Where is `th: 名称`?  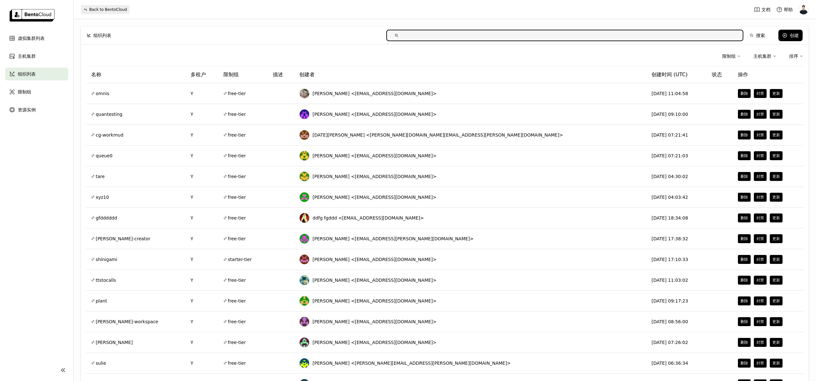 th: 名称 is located at coordinates (136, 75).